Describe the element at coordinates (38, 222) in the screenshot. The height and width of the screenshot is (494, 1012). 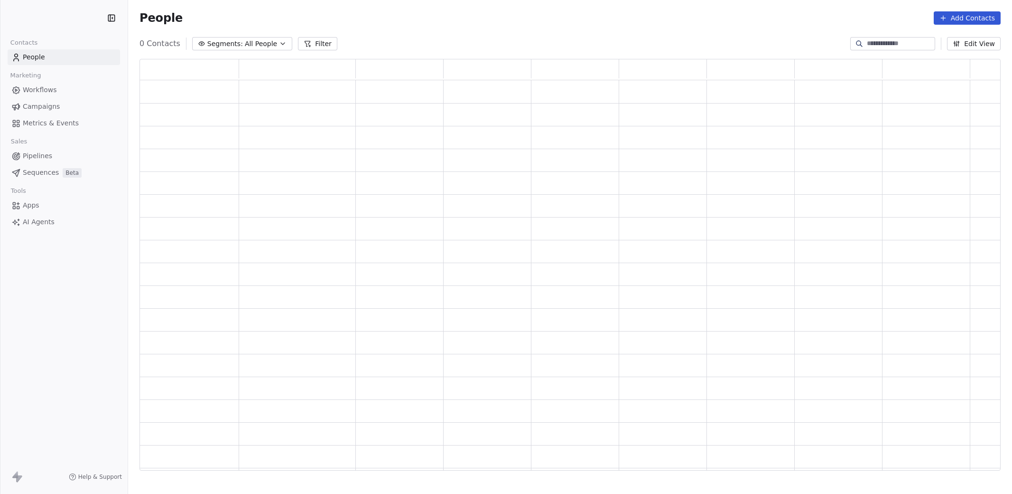
I see `span: AI Agents` at that location.